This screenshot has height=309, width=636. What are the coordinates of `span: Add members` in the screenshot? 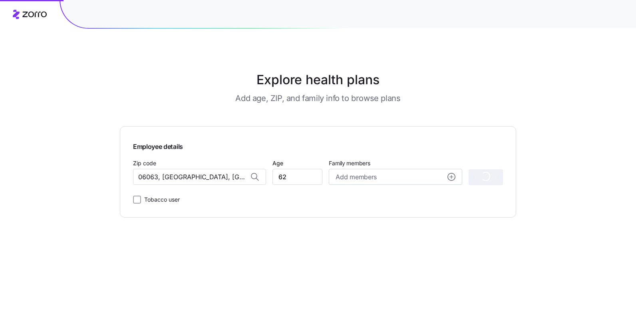 It's located at (356, 177).